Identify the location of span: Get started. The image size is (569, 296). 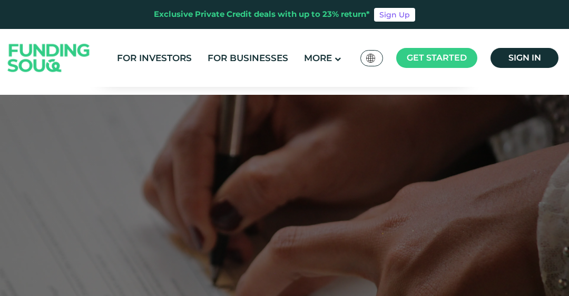
(437, 57).